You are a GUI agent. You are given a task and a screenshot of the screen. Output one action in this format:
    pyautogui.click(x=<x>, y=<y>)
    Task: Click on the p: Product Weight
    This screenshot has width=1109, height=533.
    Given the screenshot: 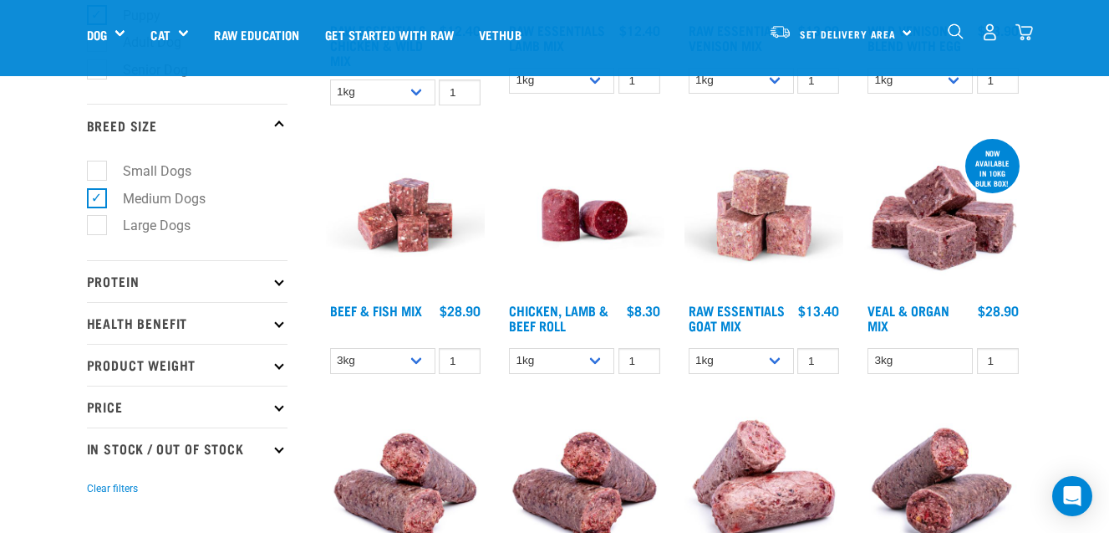 What is the action you would take?
    pyautogui.click(x=187, y=365)
    